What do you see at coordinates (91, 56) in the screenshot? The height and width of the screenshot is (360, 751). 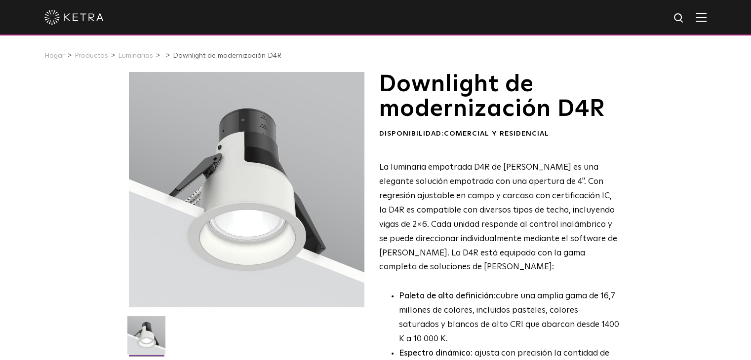 I see `font: Productos` at bounding box center [91, 56].